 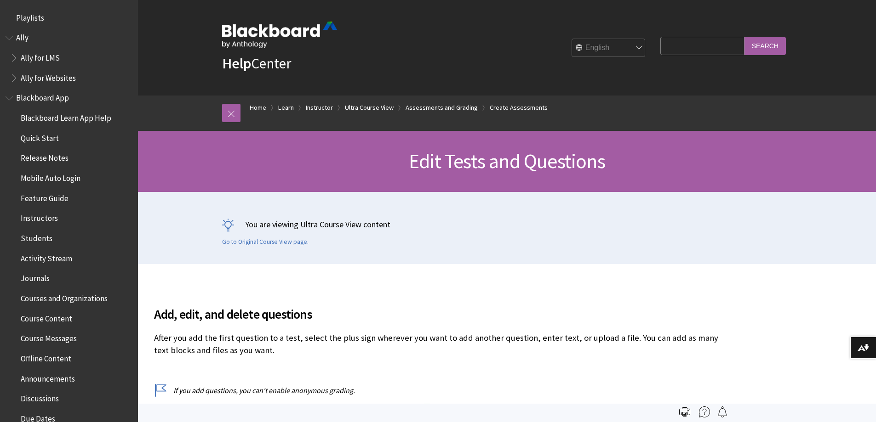 I want to click on img: More help, so click(x=704, y=412).